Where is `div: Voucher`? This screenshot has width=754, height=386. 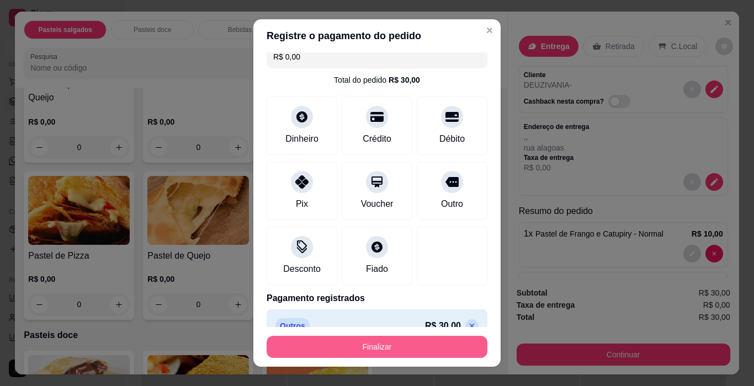 div: Voucher is located at coordinates (377, 204).